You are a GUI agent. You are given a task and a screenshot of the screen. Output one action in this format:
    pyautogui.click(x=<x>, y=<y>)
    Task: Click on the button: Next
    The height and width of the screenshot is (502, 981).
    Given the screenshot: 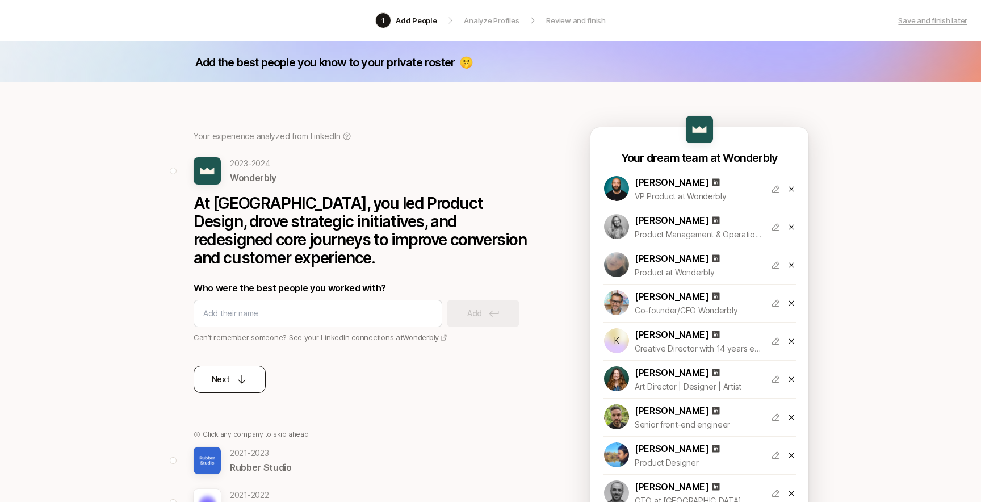 What is the action you would take?
    pyautogui.click(x=229, y=379)
    